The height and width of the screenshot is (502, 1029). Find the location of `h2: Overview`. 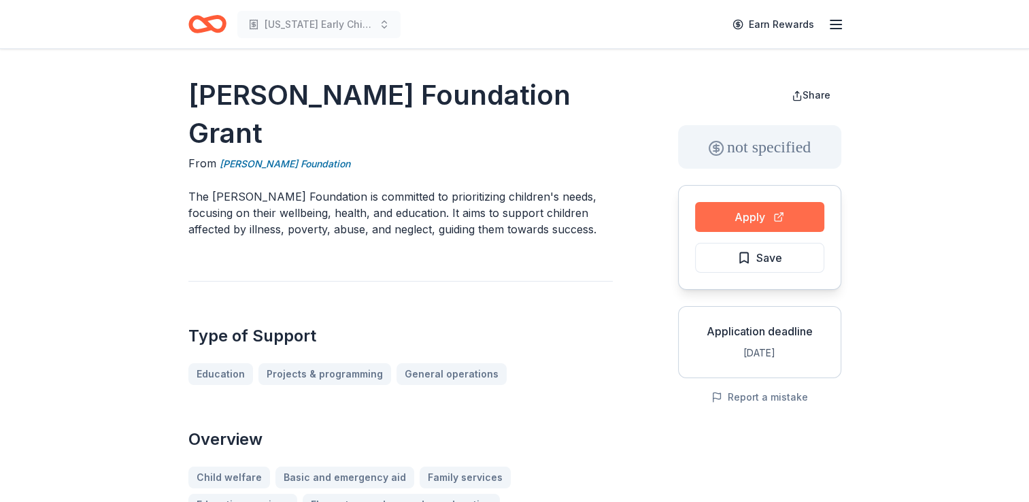

h2: Overview is located at coordinates (401, 439).